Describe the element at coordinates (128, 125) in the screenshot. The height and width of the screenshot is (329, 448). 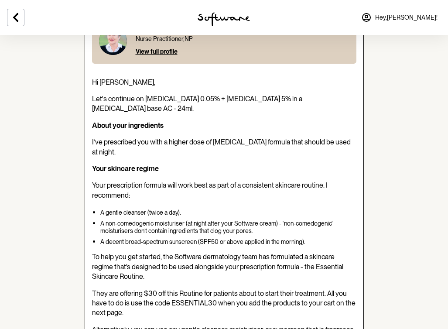
I see `strong: About your ingredients` at that location.